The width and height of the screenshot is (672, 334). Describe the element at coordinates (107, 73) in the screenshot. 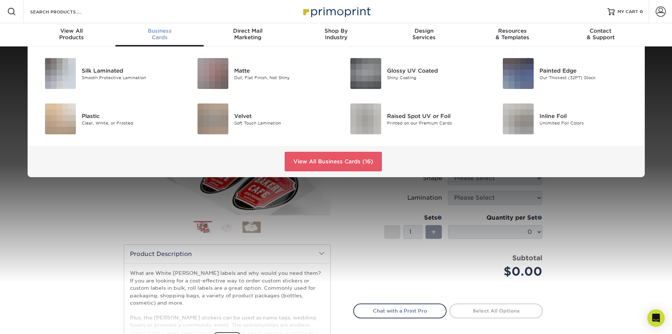

I see `a: Silk Laminated Business Cards Silk Laminated Smooth Protective Lamination` at that location.